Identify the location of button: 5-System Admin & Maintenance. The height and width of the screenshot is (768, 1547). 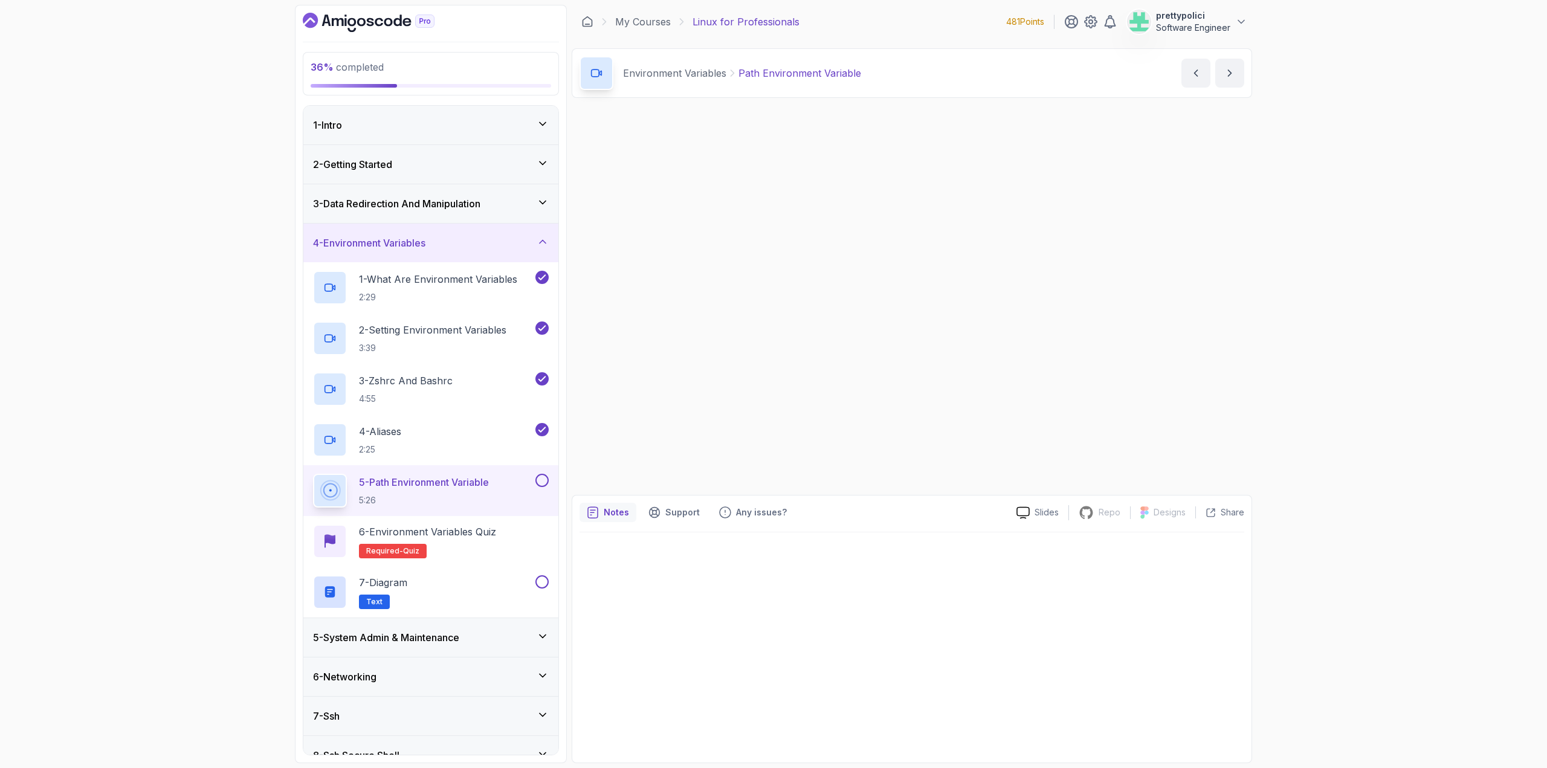
(431, 638).